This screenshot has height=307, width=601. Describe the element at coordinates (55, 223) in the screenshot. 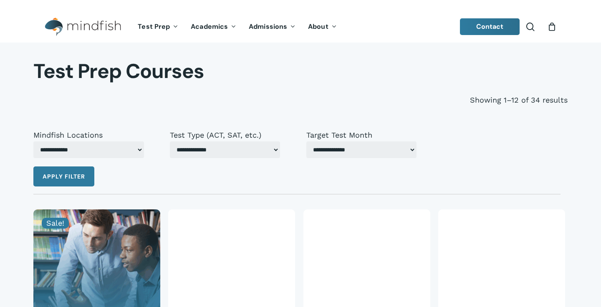

I see `span: Sale!` at that location.